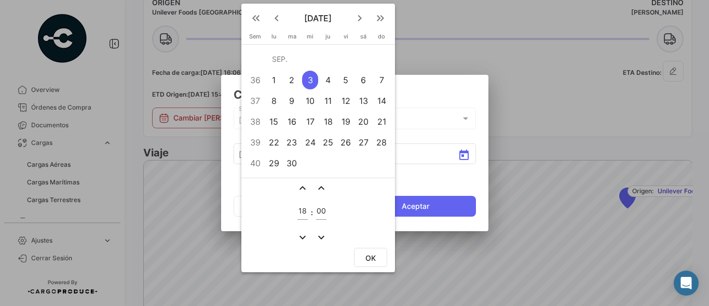  I want to click on th: miércoles, so click(310, 38).